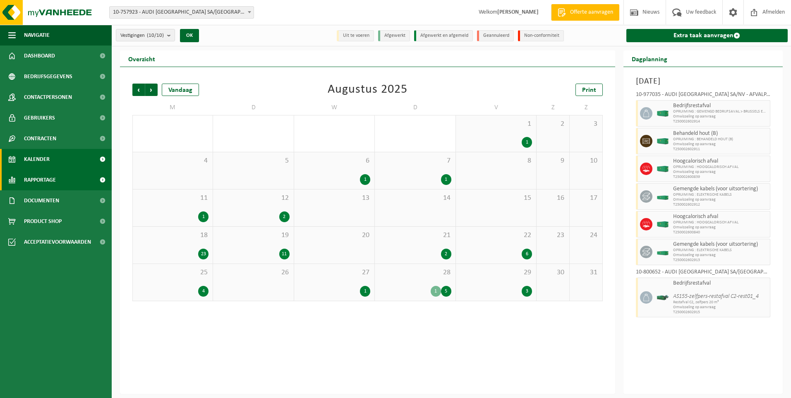  I want to click on span: Gebruikers, so click(39, 118).